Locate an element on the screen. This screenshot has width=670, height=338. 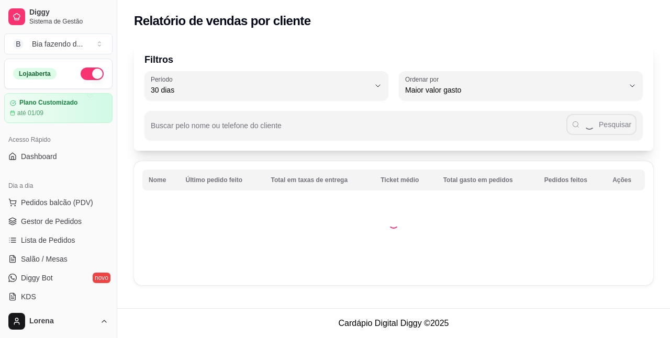
article: até 01/09 is located at coordinates (30, 113).